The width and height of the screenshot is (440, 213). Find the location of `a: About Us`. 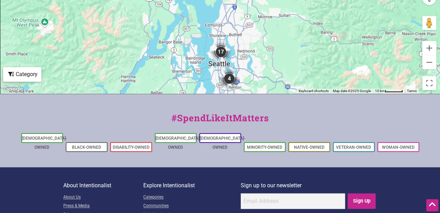

a: About Us is located at coordinates (103, 197).